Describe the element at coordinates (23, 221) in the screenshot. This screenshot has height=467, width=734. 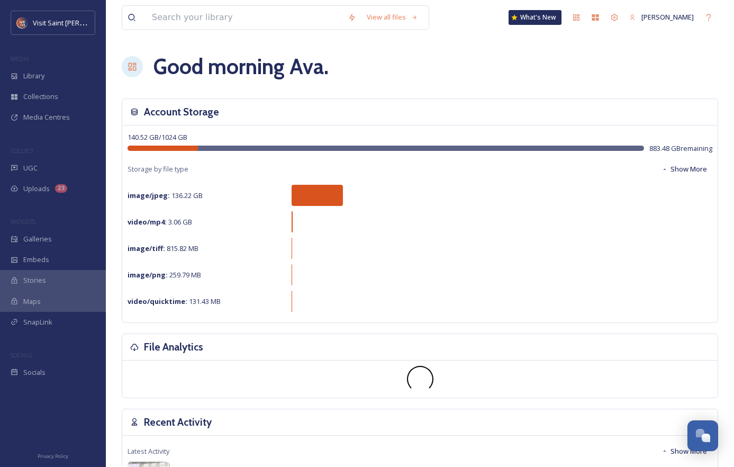
I see `span: WIDGETS` at that location.